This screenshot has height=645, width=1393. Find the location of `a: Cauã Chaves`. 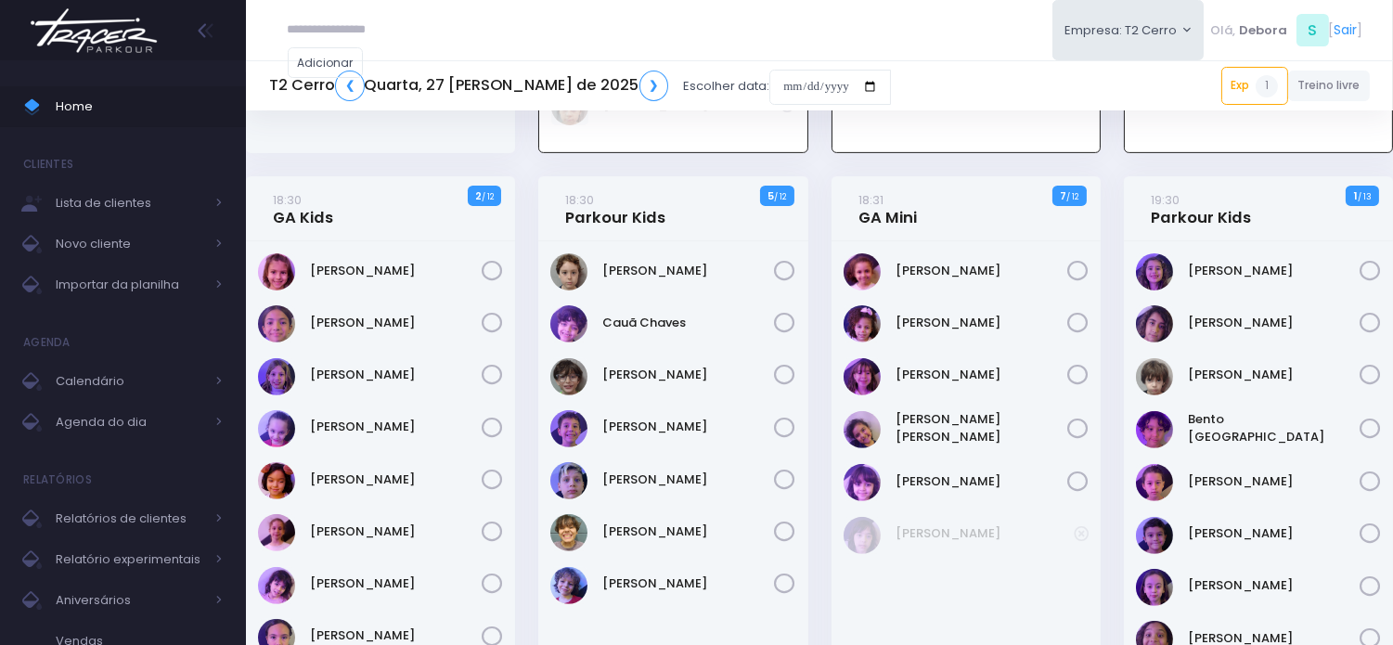

a: Cauã Chaves is located at coordinates (688, 323).